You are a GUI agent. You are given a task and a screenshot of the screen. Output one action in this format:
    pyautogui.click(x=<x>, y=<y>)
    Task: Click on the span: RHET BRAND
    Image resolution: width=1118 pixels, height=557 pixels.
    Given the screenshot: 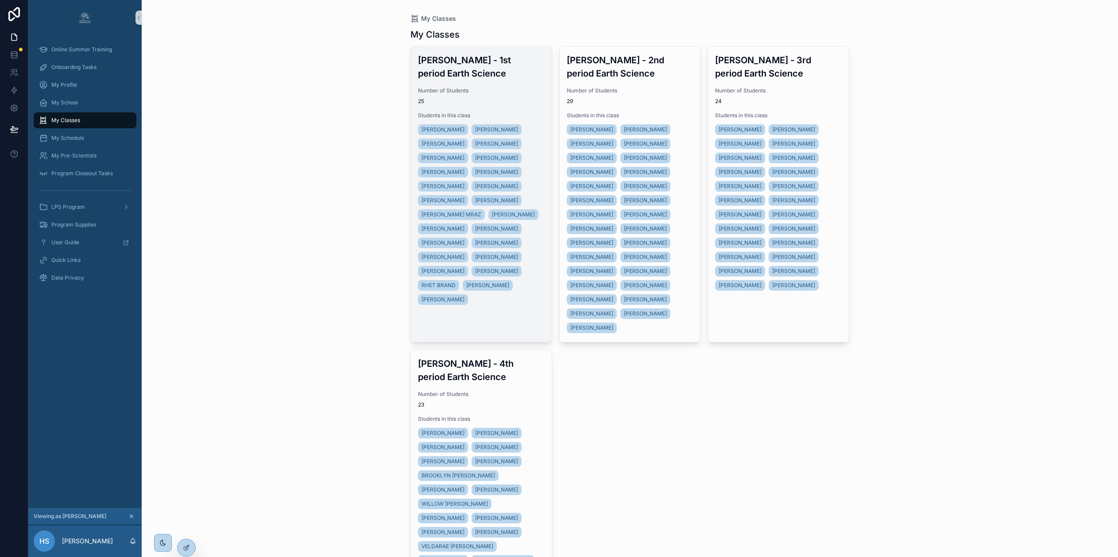 What is the action you would take?
    pyautogui.click(x=438, y=286)
    